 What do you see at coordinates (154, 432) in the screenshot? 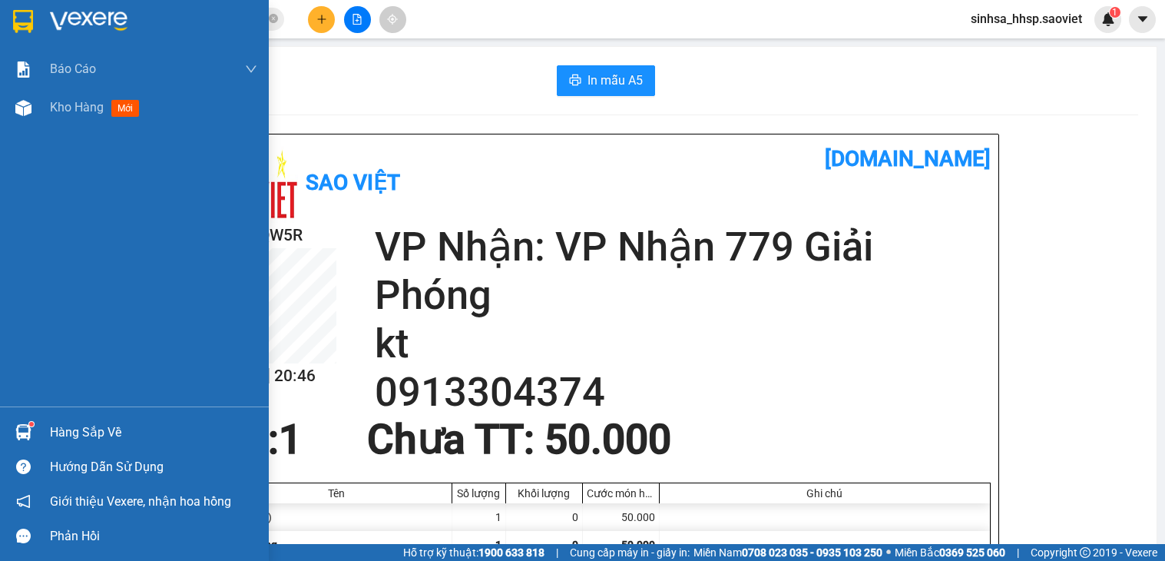
I see `div: Hàng sắp về` at bounding box center [154, 432].